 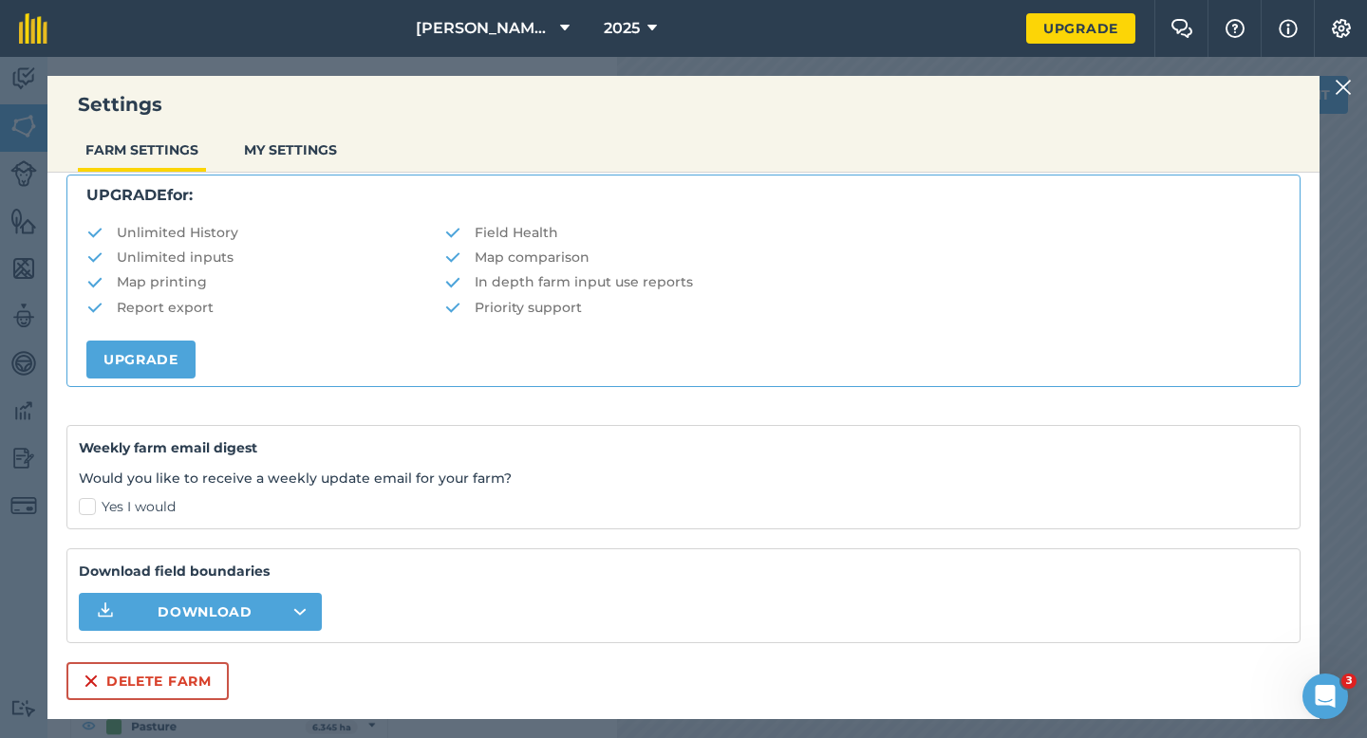 I want to click on span: 2025, so click(x=622, y=28).